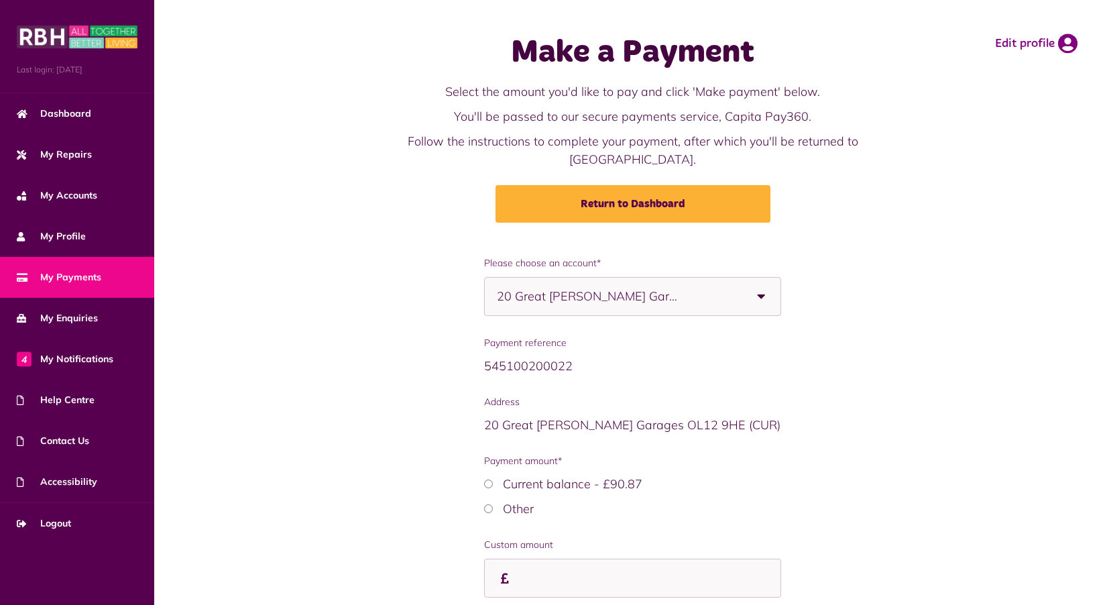 This screenshot has width=1111, height=605. Describe the element at coordinates (633, 53) in the screenshot. I see `h1: Make a Payment` at that location.